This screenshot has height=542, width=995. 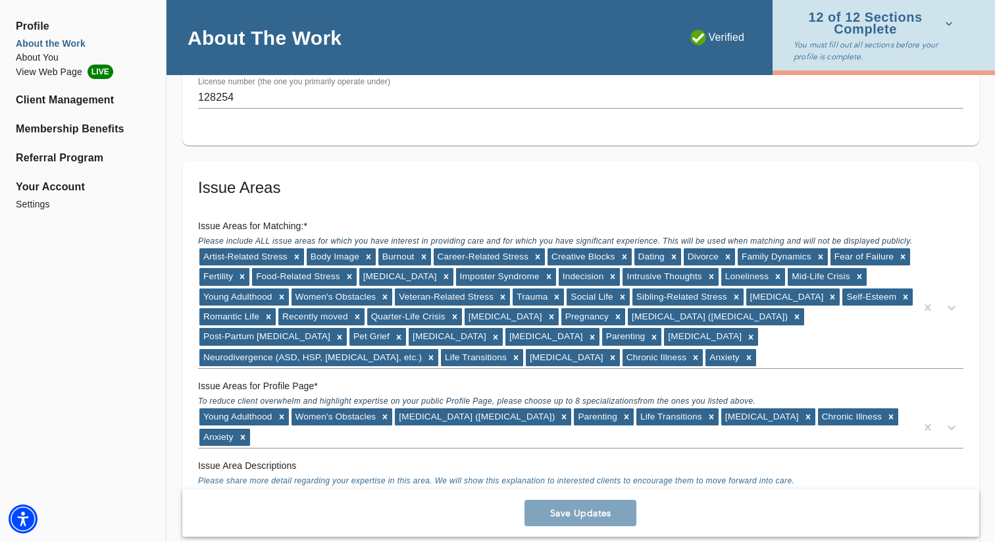 What do you see at coordinates (83, 129) in the screenshot?
I see `li: Membership Benefits` at bounding box center [83, 129].